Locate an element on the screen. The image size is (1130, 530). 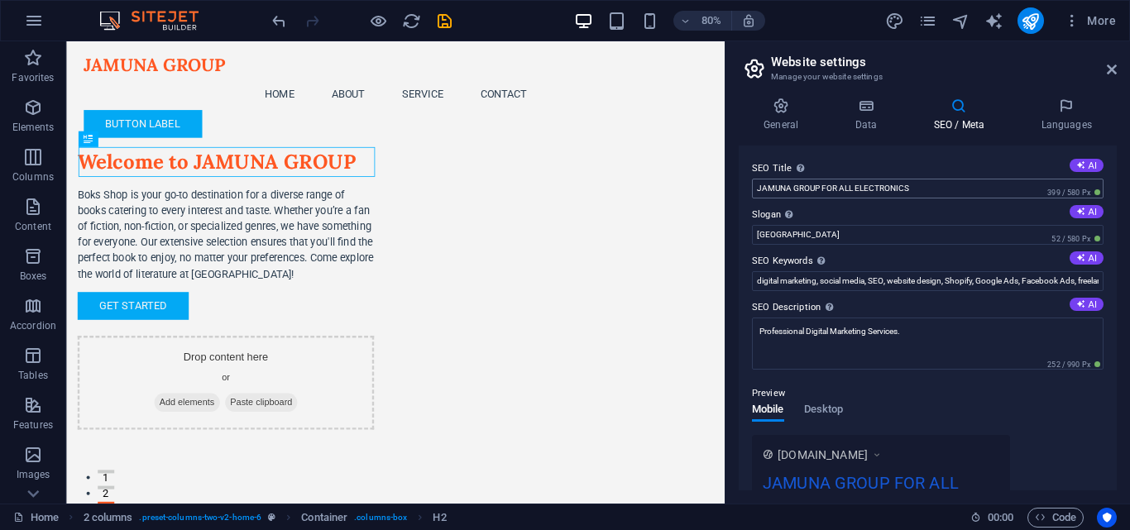
button: Code is located at coordinates (1055, 518).